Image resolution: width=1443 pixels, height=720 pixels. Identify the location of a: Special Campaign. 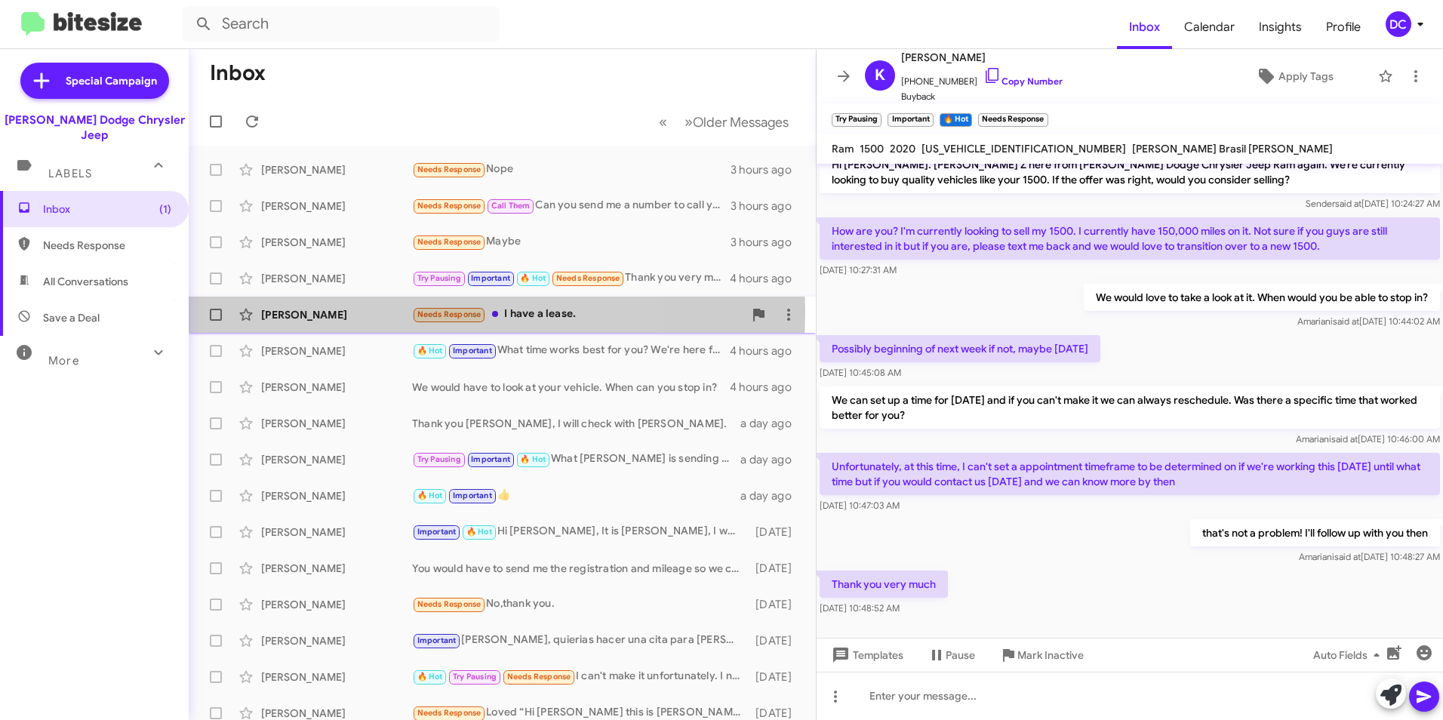
(94, 81).